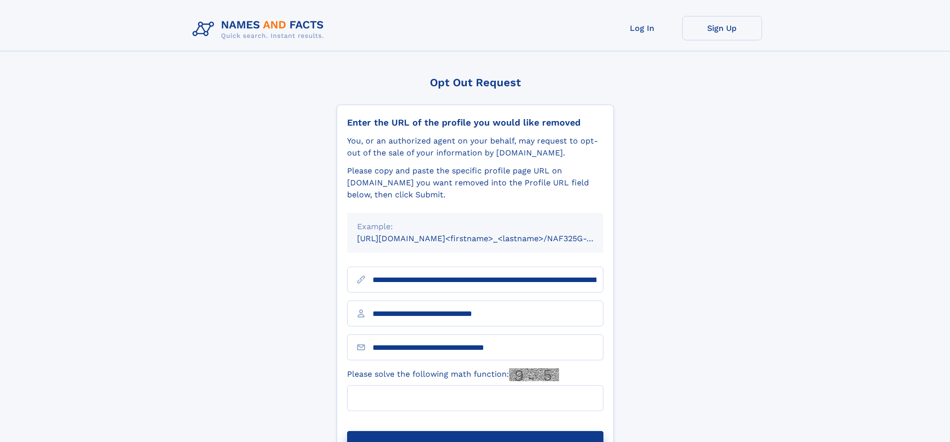  I want to click on div: Opt Out Request, so click(475, 82).